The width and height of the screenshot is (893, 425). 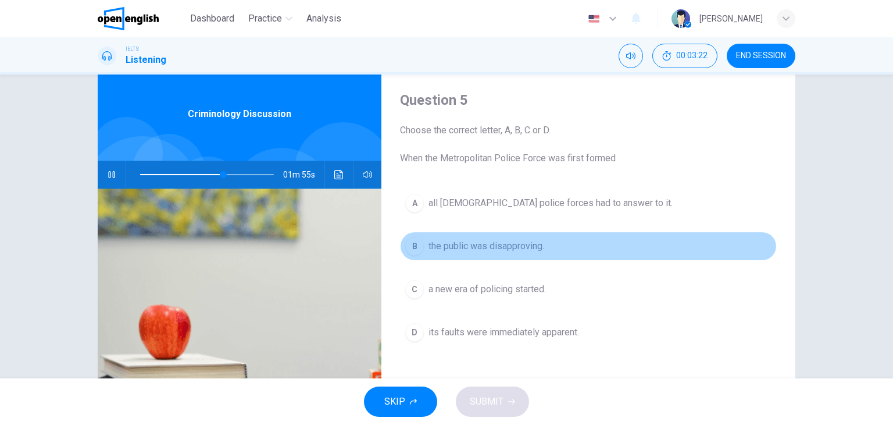 I want to click on span: the public was disapproving., so click(x=486, y=246).